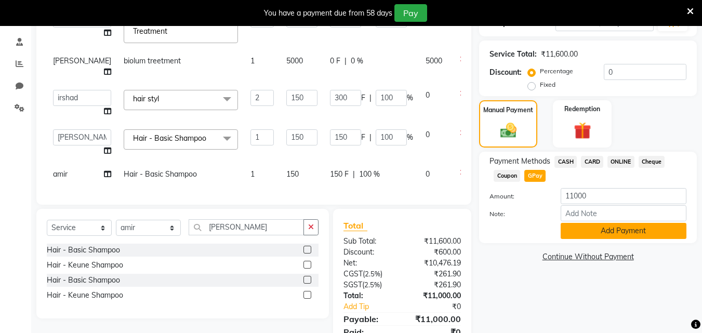  Describe the element at coordinates (624, 196) in the screenshot. I see `input: Amount` at that location.